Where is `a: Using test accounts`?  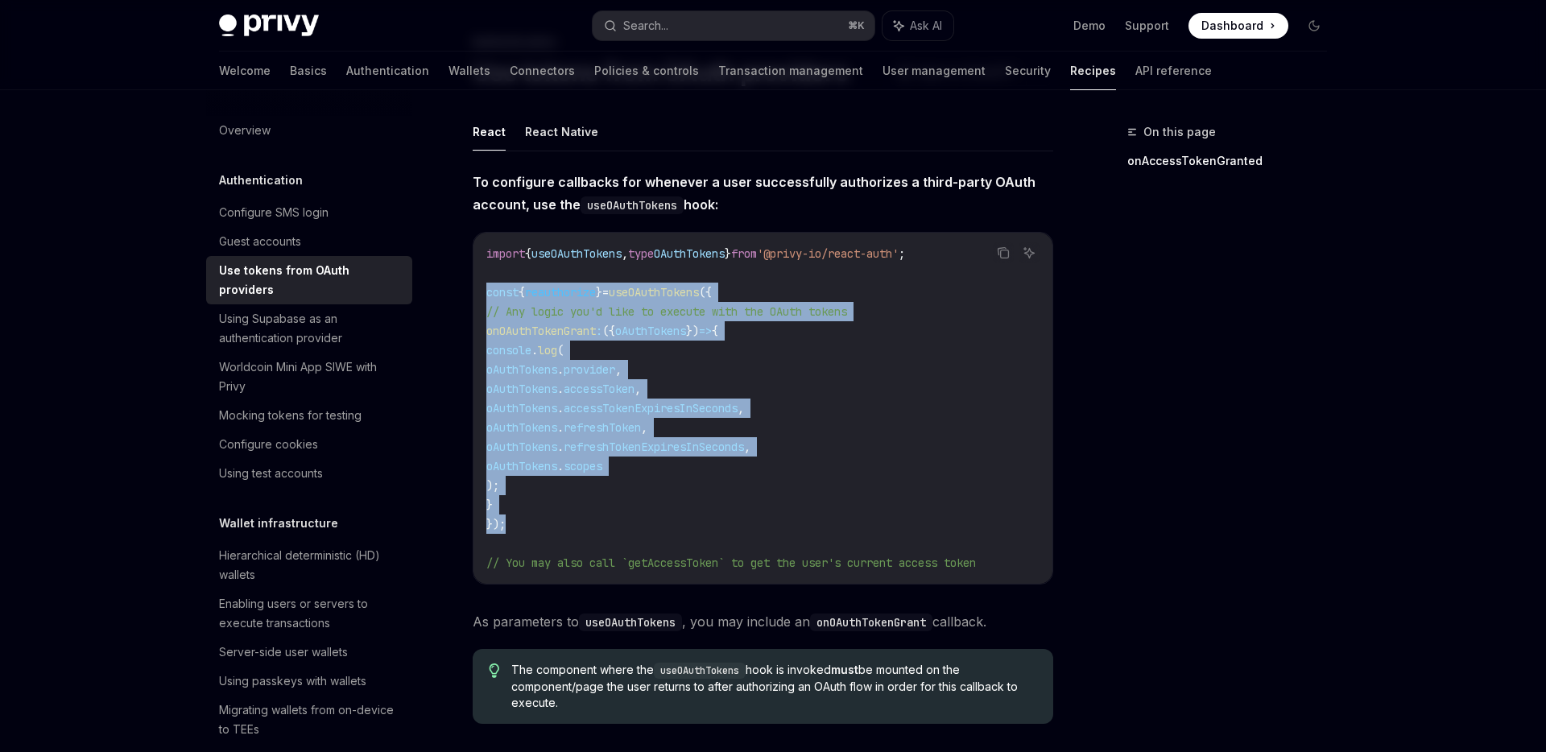
a: Using test accounts is located at coordinates (309, 473).